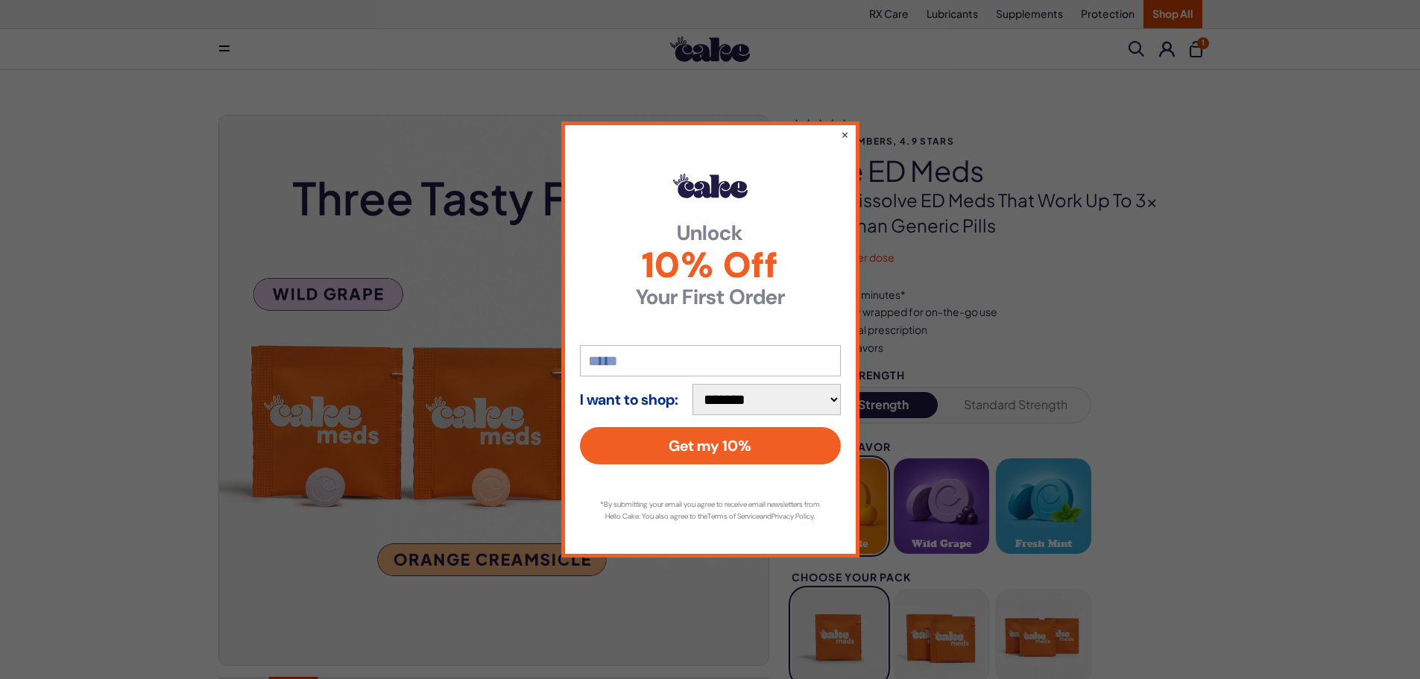 Image resolution: width=1420 pixels, height=679 pixels. I want to click on span: 10% Off, so click(710, 265).